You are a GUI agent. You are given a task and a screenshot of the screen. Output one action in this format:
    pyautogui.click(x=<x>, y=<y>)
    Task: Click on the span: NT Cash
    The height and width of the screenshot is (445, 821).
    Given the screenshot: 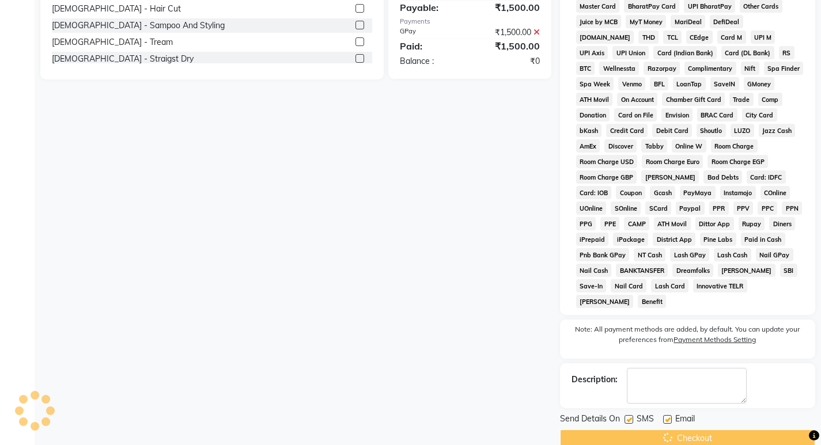 What is the action you would take?
    pyautogui.click(x=649, y=255)
    